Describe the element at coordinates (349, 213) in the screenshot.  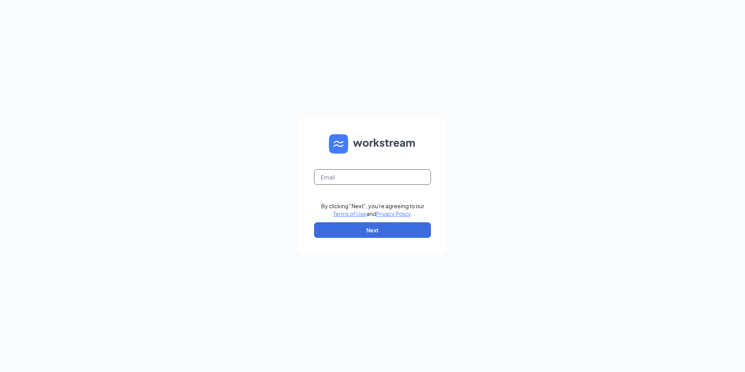
I see `a: Terms of Use` at that location.